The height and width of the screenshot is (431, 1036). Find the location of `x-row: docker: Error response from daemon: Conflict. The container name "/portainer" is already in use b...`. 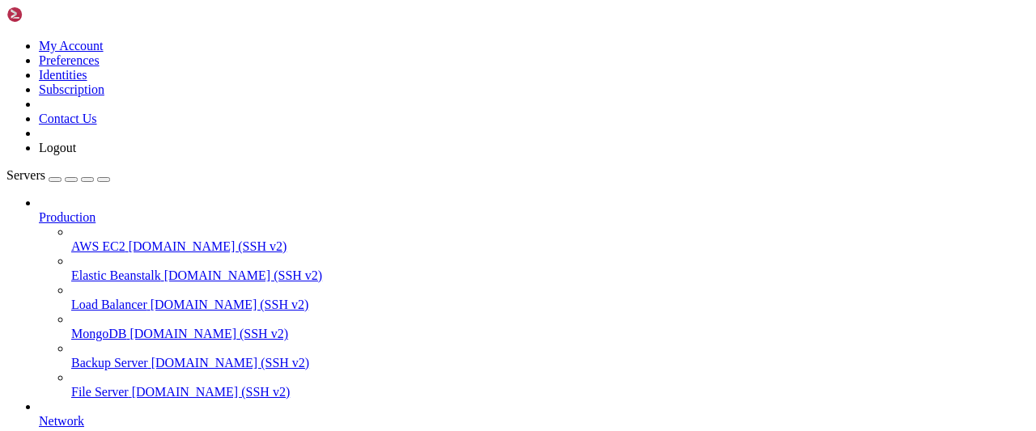

x-row: docker: Error response from daemon: Conflict. The container name "/portainer" is already in use b... is located at coordinates (416, 121).